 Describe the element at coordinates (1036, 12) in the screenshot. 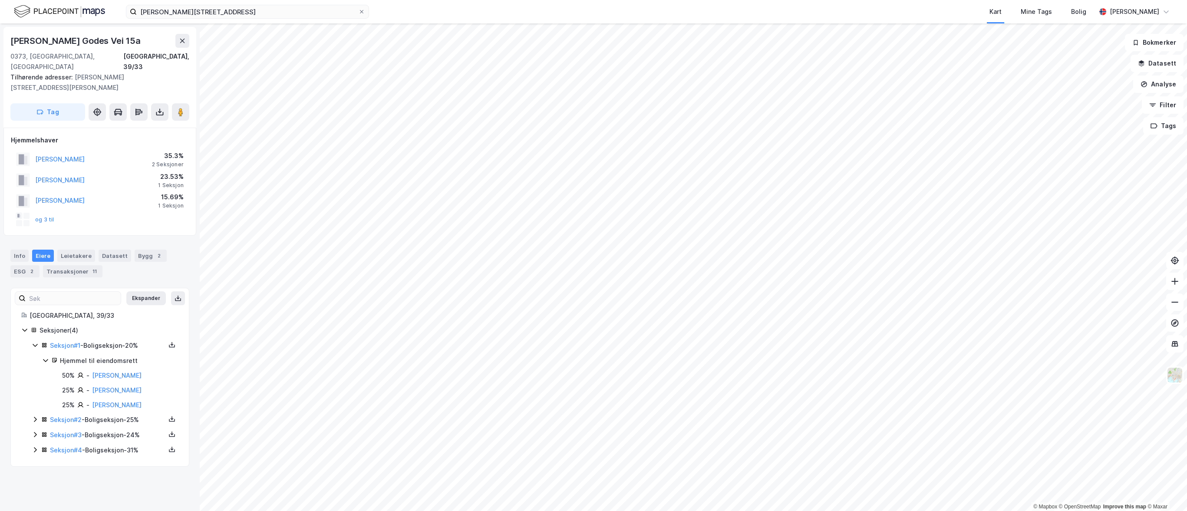

I see `div: Mine Tags` at that location.